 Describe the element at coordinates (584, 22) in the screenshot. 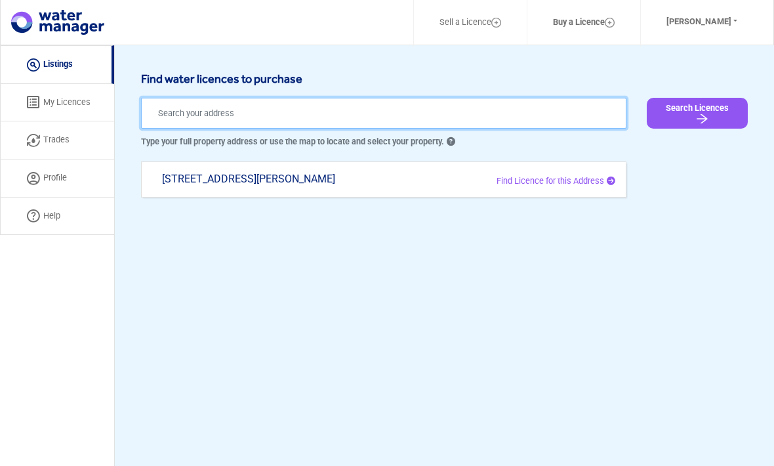

I see `a: Buy a Licence` at that location.